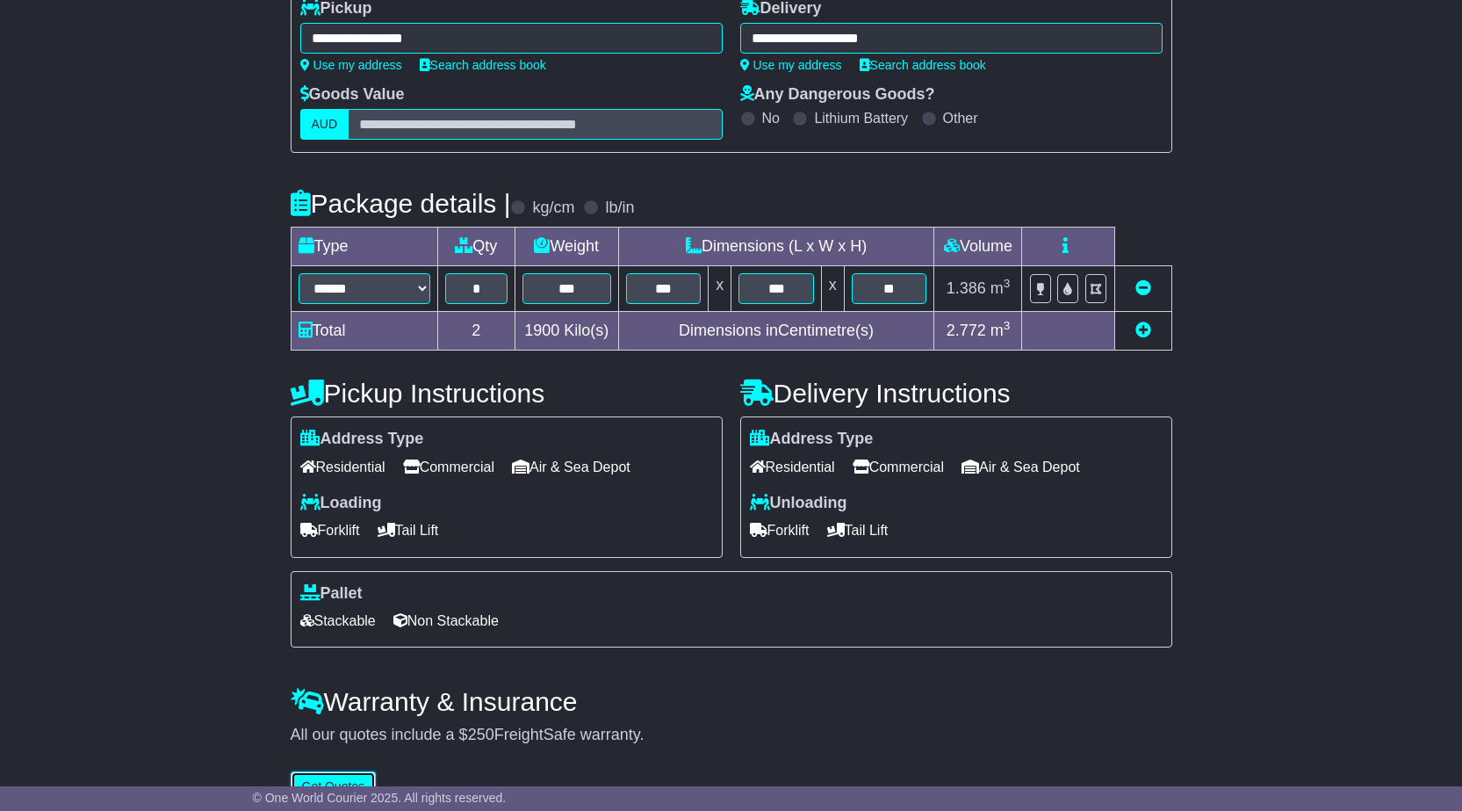 The width and height of the screenshot is (1462, 811). Describe the element at coordinates (1143, 330) in the screenshot. I see `a: Add new item` at that location.